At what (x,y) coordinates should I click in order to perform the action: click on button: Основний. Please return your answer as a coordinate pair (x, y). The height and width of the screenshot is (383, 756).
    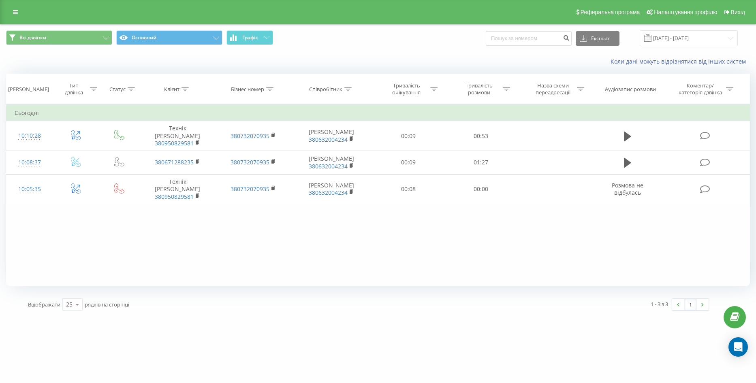
    Looking at the image, I should click on (169, 38).